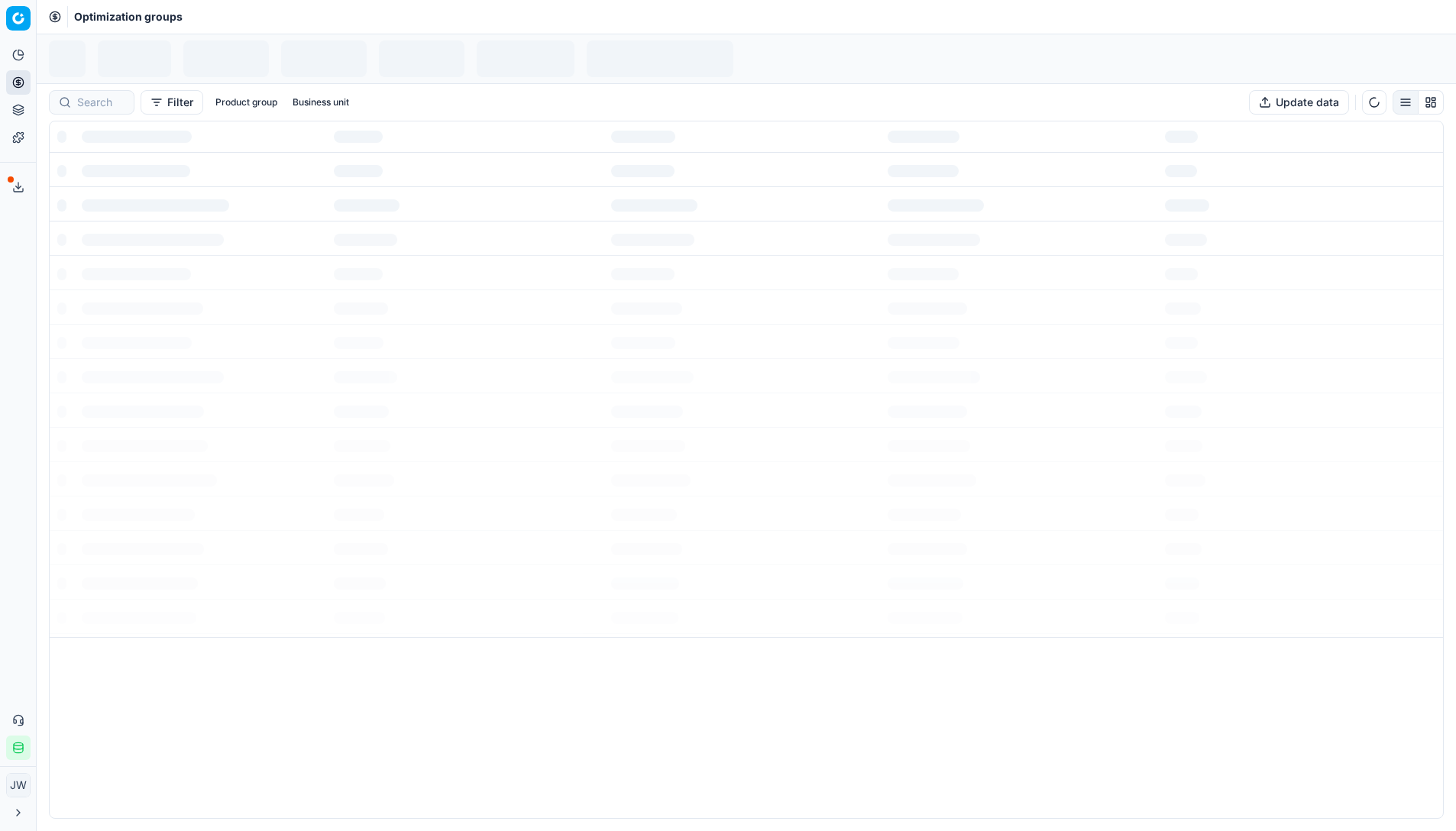 The height and width of the screenshot is (831, 1456). What do you see at coordinates (246, 103) in the screenshot?
I see `button: Product group` at bounding box center [246, 103].